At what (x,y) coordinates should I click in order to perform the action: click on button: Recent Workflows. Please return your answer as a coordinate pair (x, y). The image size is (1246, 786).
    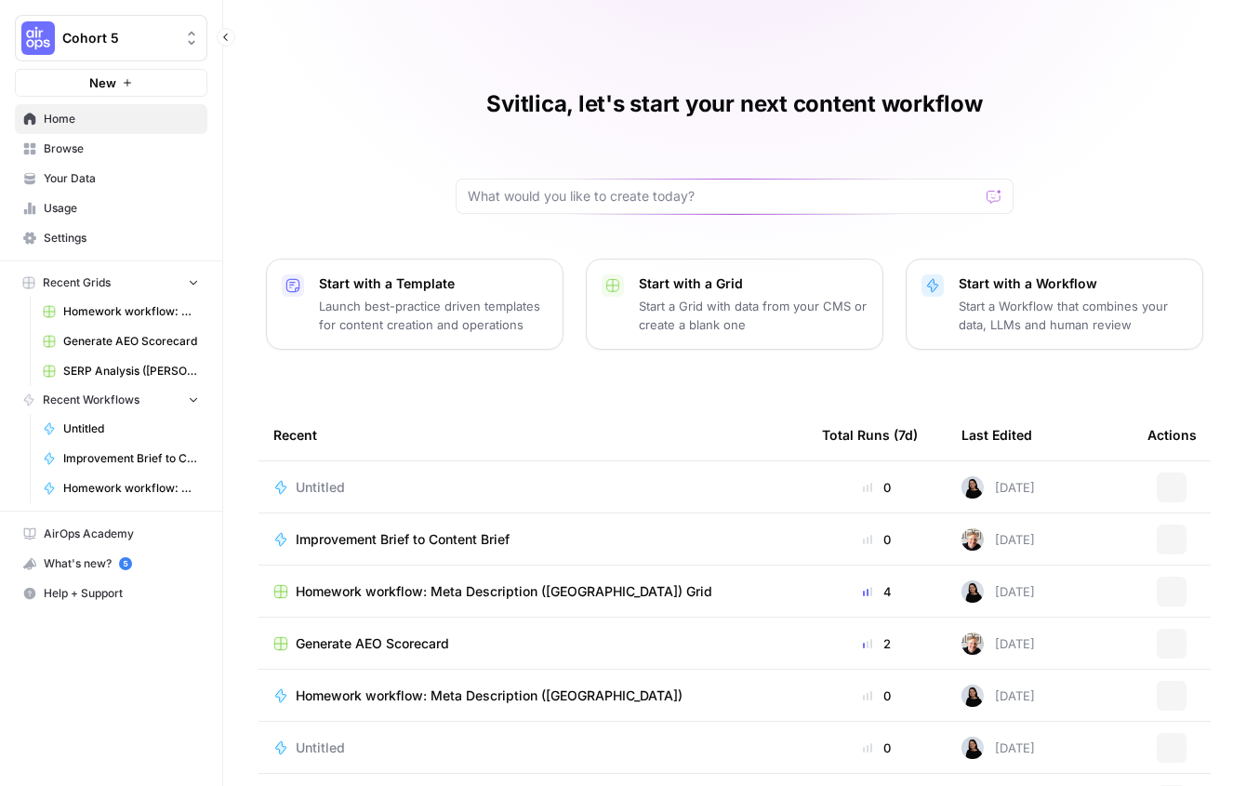
    Looking at the image, I should click on (111, 400).